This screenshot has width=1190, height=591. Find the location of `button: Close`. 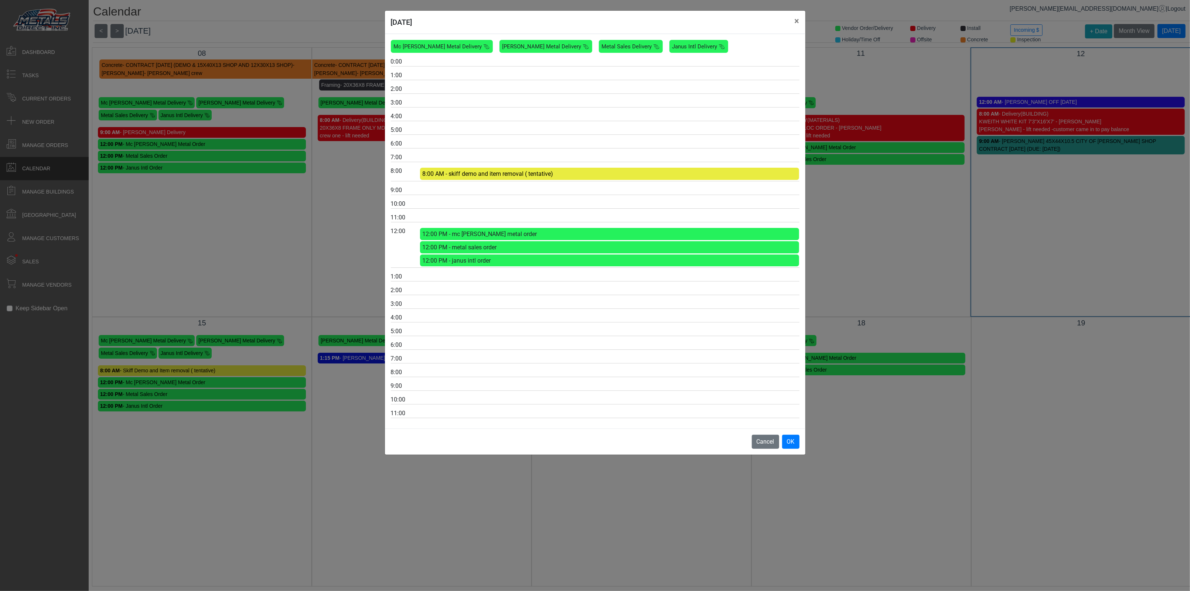

button: Close is located at coordinates (797, 21).